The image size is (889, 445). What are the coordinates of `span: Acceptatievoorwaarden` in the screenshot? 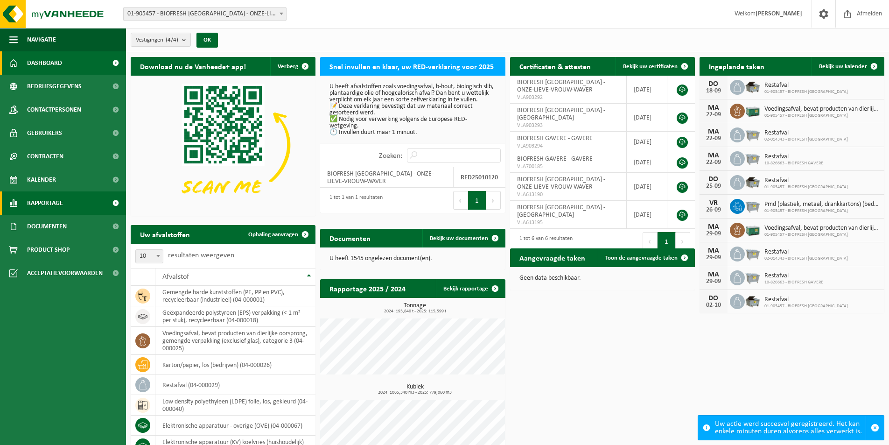 It's located at (65, 273).